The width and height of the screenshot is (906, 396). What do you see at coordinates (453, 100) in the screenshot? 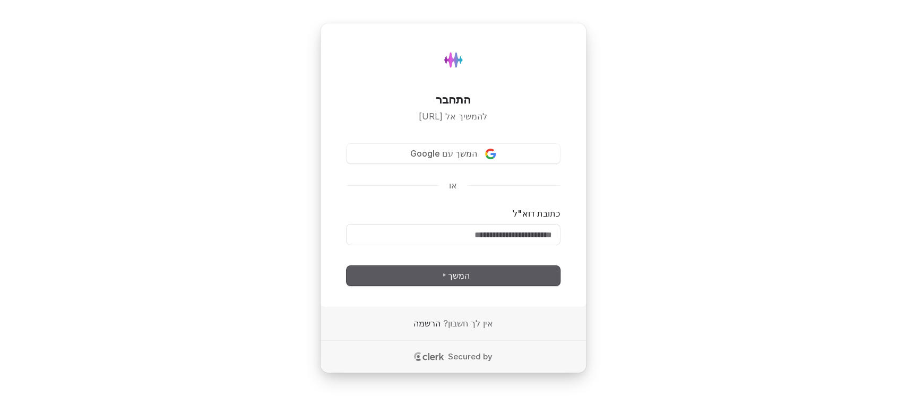
I see `h1: התחבר` at bounding box center [453, 100].